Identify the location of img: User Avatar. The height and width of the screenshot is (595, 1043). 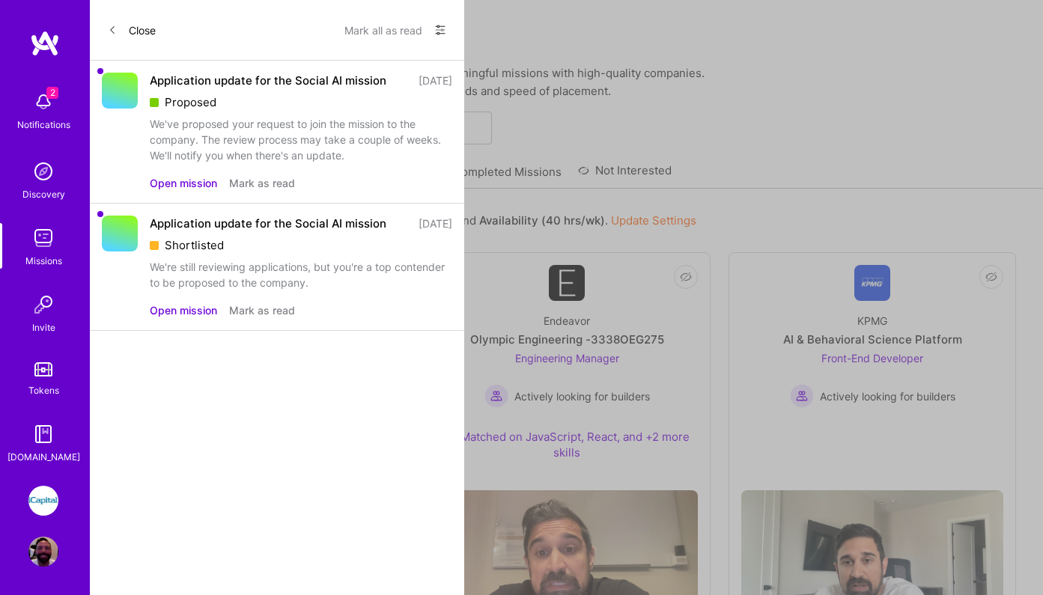
(43, 552).